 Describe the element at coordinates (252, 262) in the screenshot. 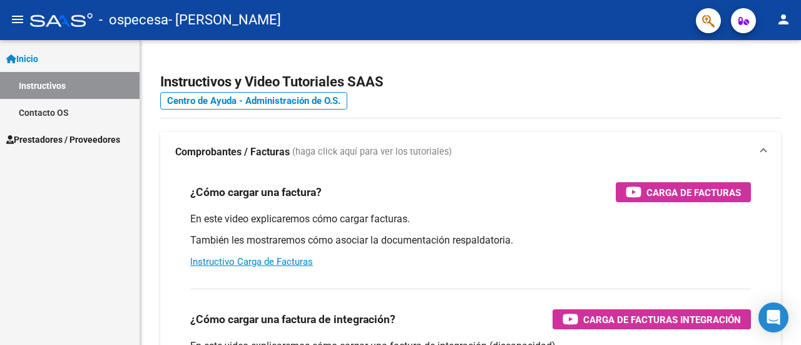

I see `a: Instructivo Carga de Facturas` at that location.